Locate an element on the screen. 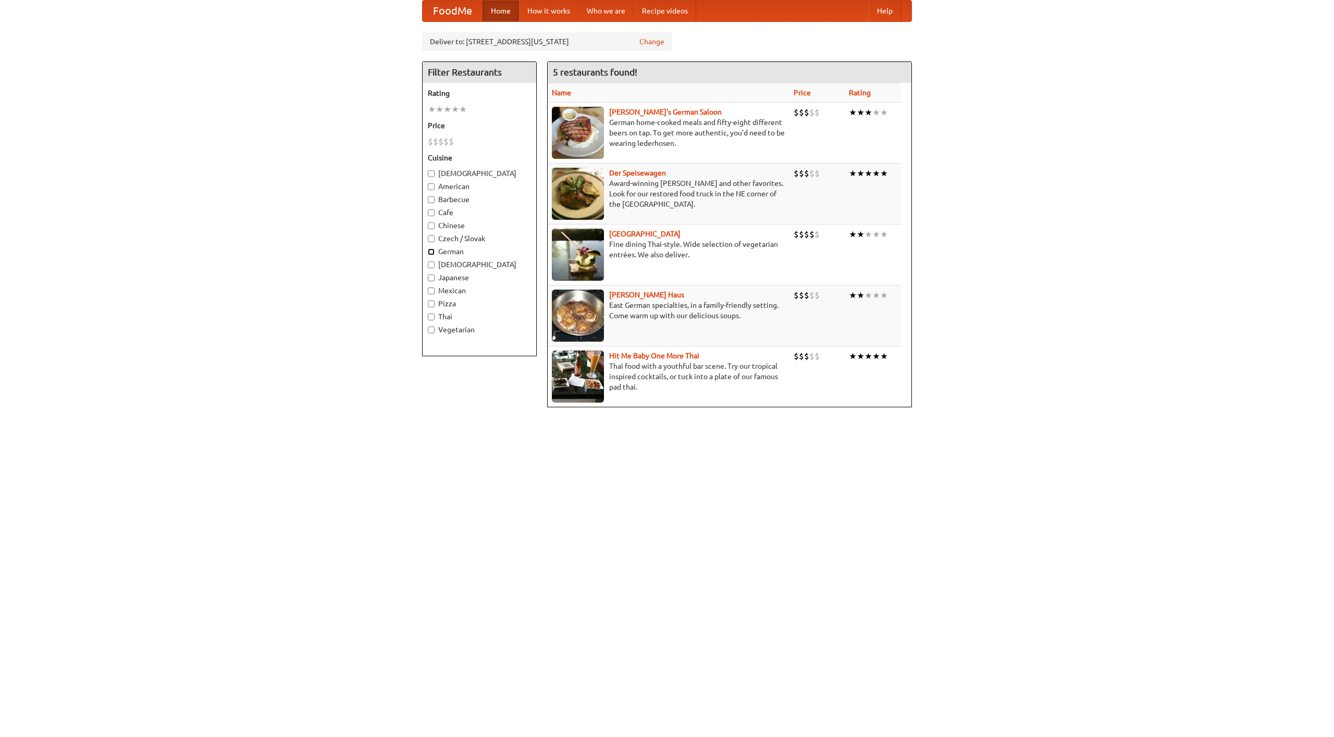 This screenshot has width=1334, height=737. input: Pizza is located at coordinates (431, 304).